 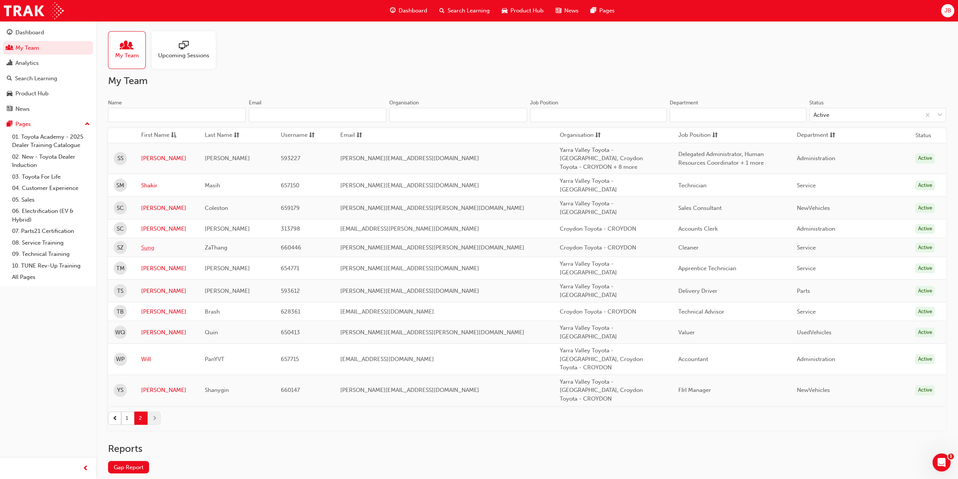 What do you see at coordinates (51, 188) in the screenshot?
I see `a: 04. Customer Experience` at bounding box center [51, 188].